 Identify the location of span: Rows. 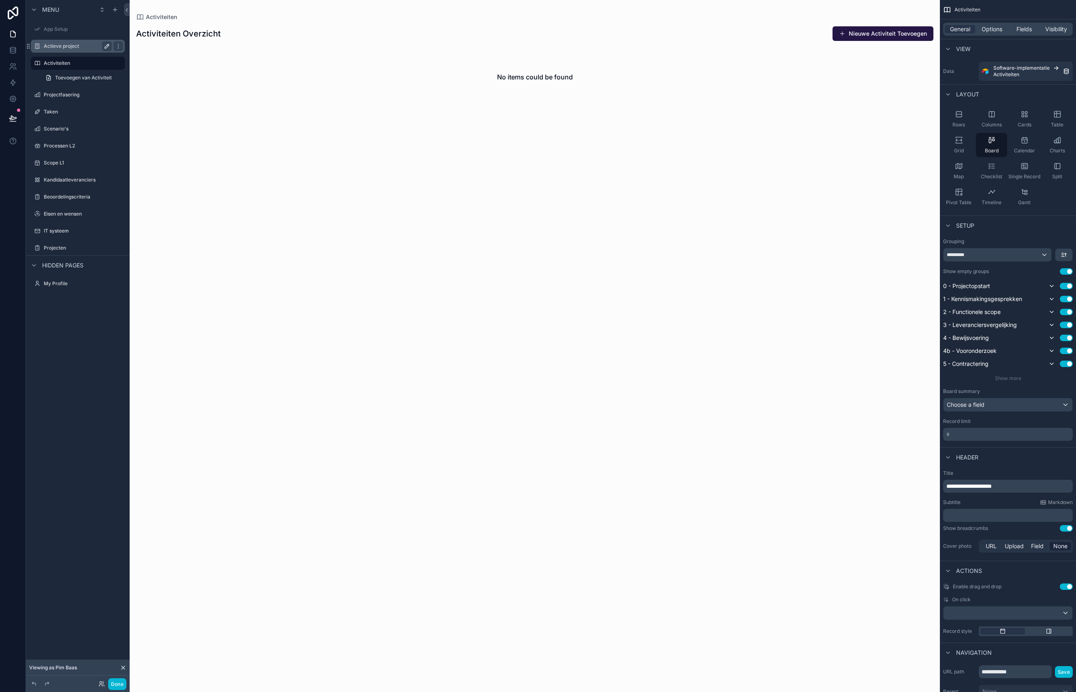
(958, 125).